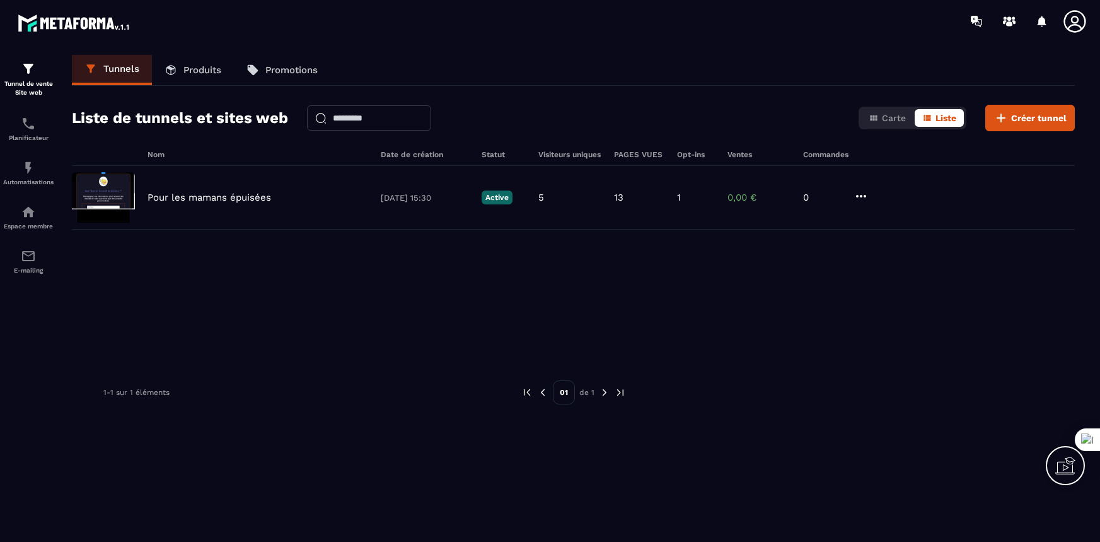 The height and width of the screenshot is (542, 1100). What do you see at coordinates (570, 154) in the screenshot?
I see `h6: Visiteurs uniques` at bounding box center [570, 154].